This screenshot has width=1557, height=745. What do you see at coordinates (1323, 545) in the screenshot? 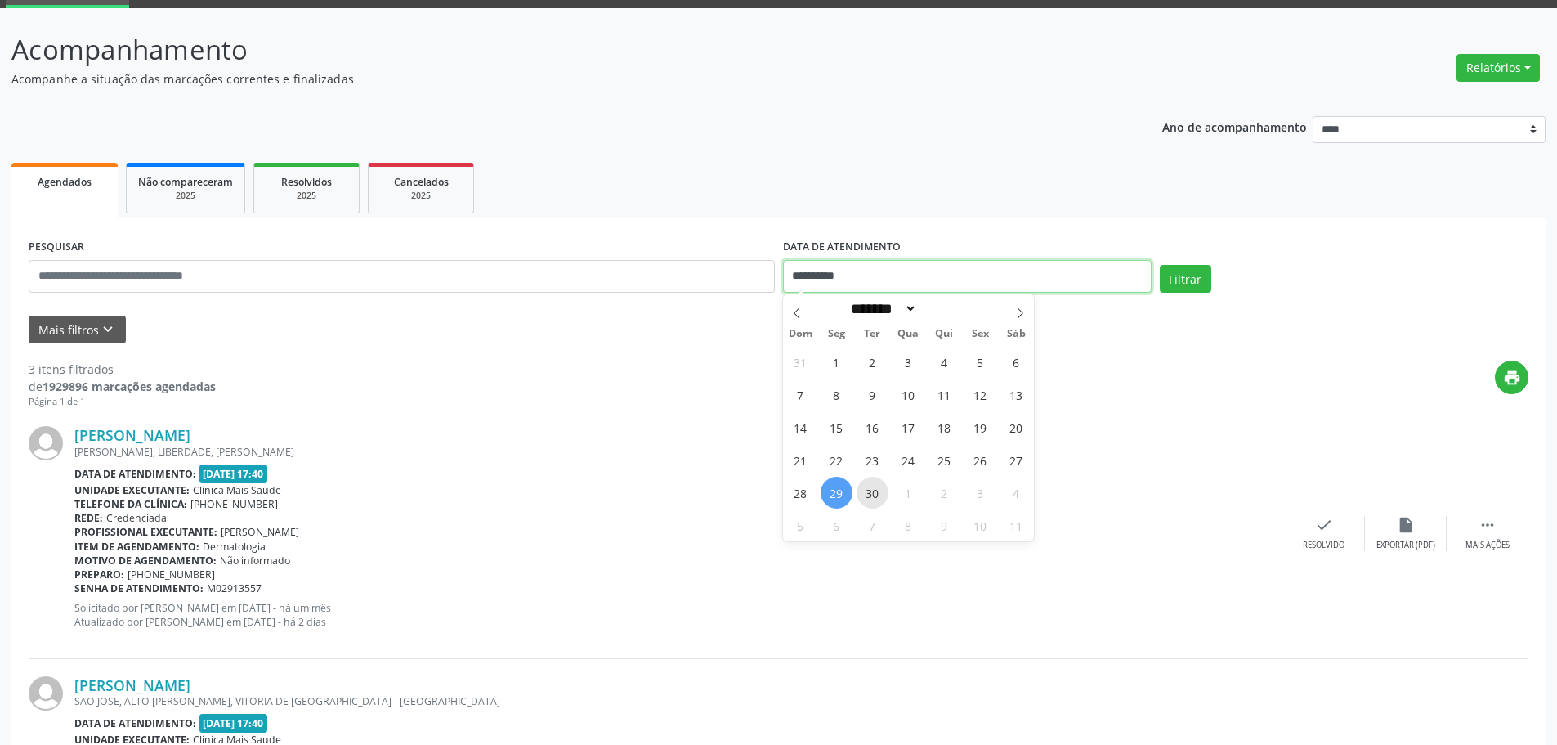
I see `div: Resolvido` at bounding box center [1323, 545].